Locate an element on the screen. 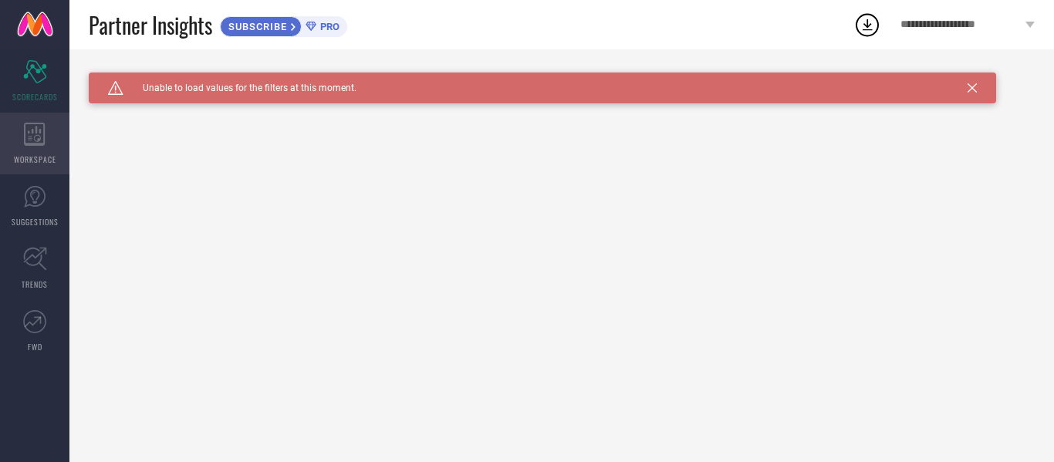  div: Unable to load filters at this moment. Please try later. is located at coordinates (562, 79).